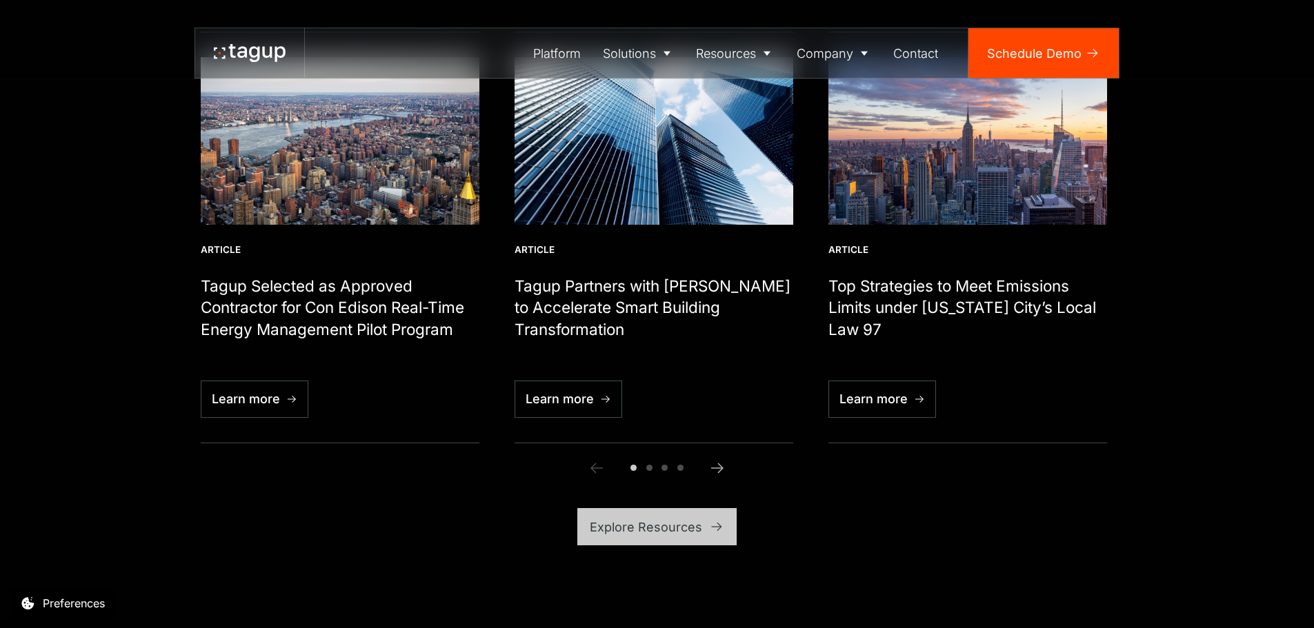 This screenshot has height=628, width=1314. Describe the element at coordinates (915, 53) in the screenshot. I see `div: Contact` at that location.